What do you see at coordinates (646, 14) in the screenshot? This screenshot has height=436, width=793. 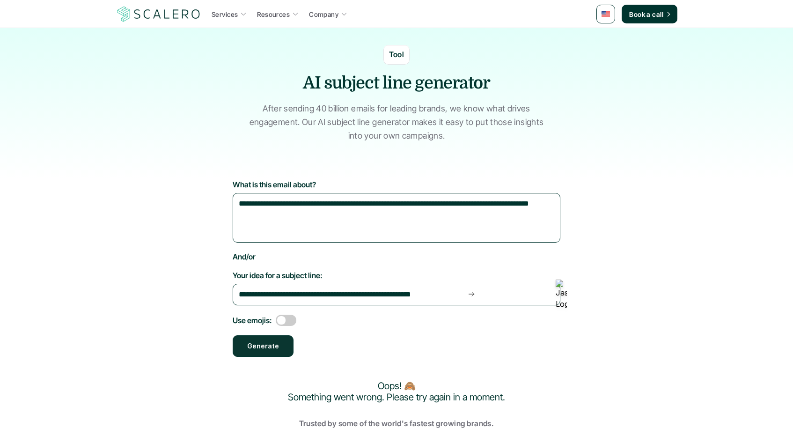 I see `p: Book a call` at bounding box center [646, 14].